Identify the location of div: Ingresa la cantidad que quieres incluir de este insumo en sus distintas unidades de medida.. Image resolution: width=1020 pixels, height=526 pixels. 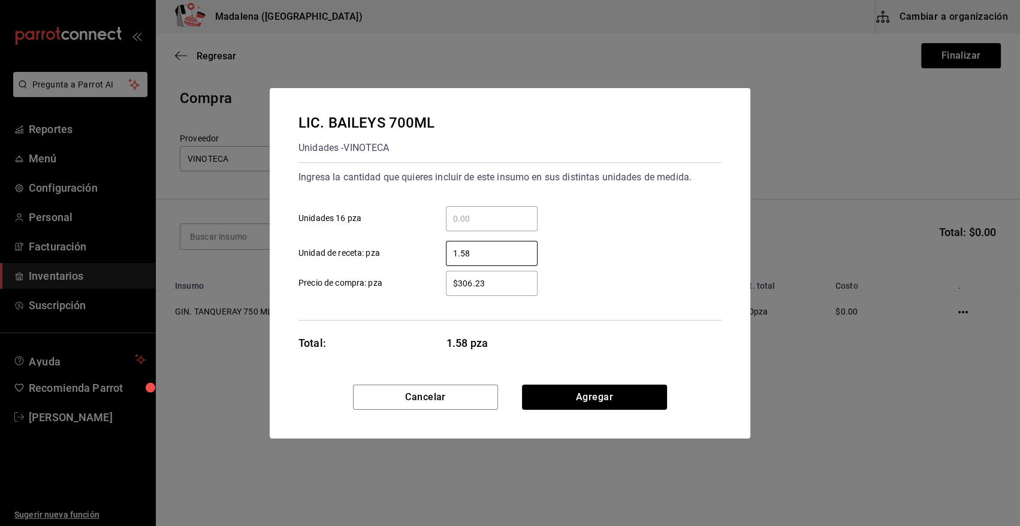
(510, 177).